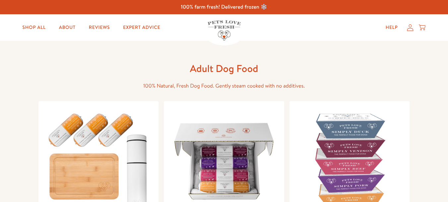 The height and width of the screenshot is (202, 448). Describe the element at coordinates (224, 86) in the screenshot. I see `span: 100% Natural, Fresh Dog Food. Gently steam cooked with no additives.` at that location.